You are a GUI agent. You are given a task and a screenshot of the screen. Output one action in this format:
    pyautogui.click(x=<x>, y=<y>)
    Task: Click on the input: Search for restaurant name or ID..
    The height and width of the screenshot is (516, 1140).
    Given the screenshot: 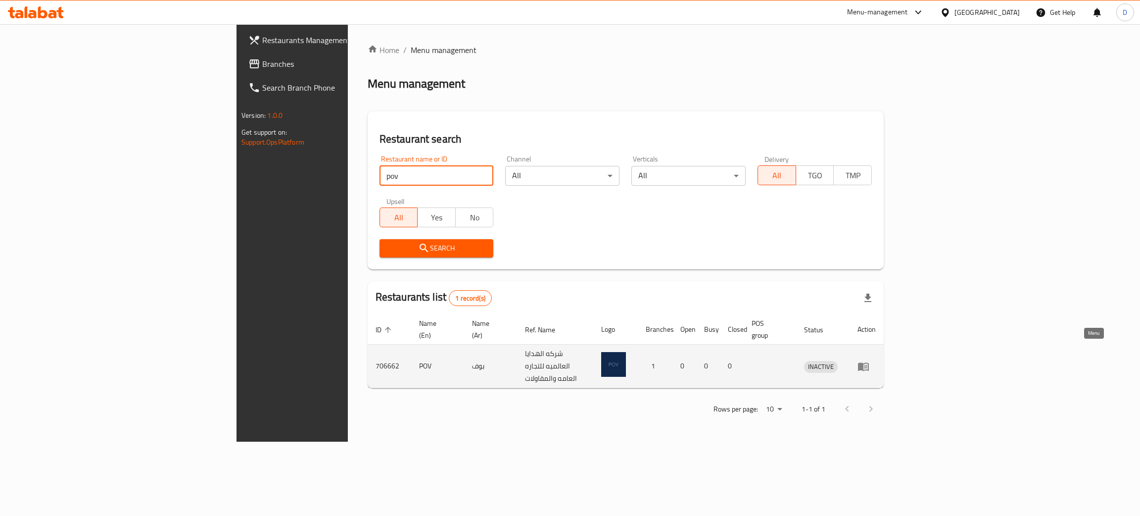 What is the action you would take?
    pyautogui.click(x=436, y=176)
    